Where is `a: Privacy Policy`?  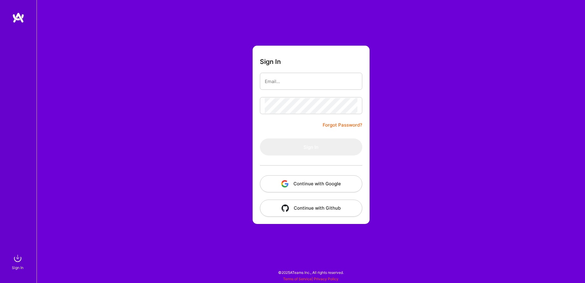 a: Privacy Policy is located at coordinates (326, 279).